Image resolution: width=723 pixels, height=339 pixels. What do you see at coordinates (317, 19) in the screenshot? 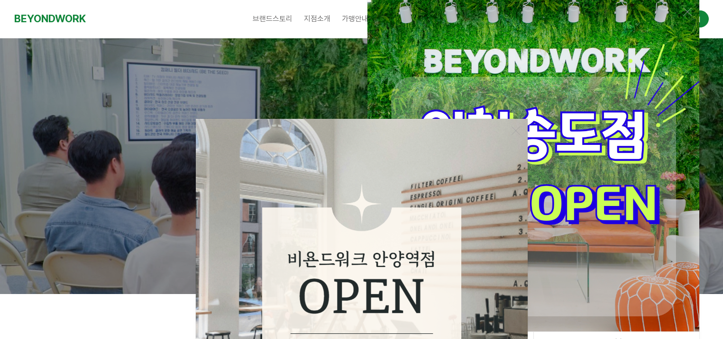
I see `a: 지점소개` at bounding box center [317, 19].